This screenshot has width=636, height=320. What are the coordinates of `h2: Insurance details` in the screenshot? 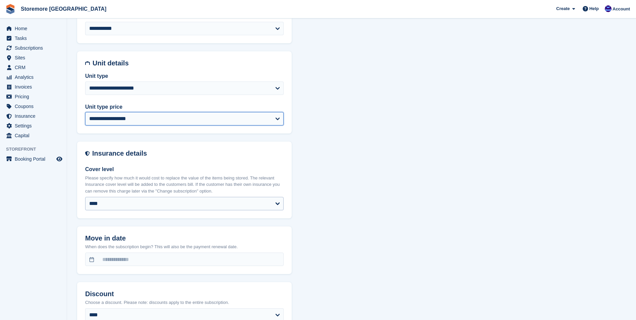 It's located at (188, 153).